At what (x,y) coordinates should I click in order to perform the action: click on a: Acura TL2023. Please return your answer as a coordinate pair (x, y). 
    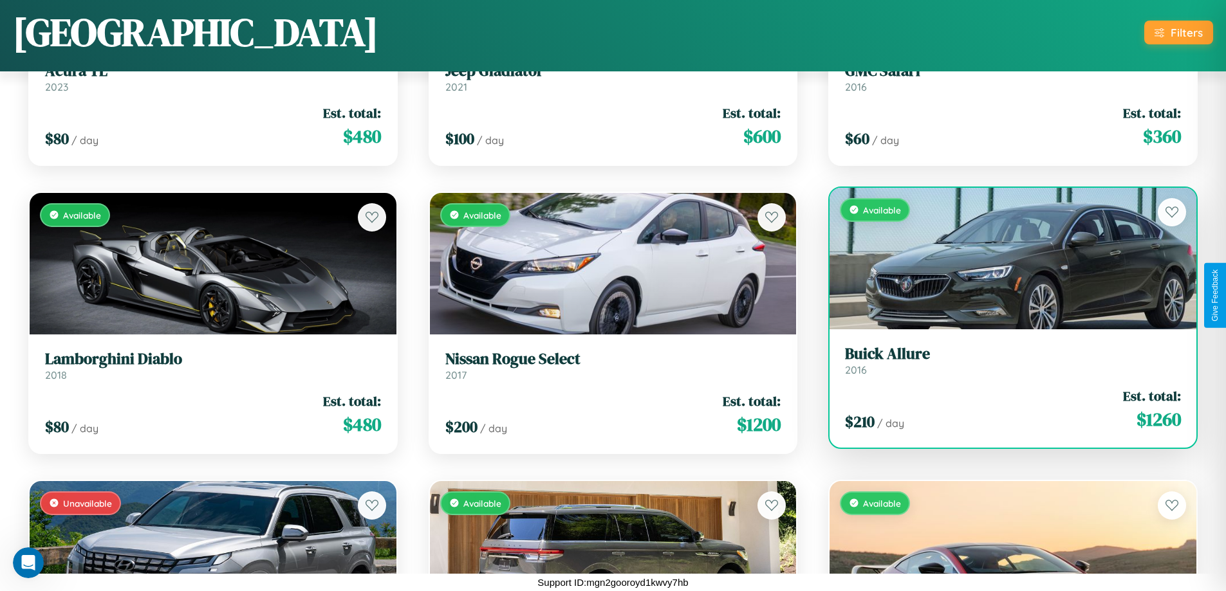
    Looking at the image, I should click on (213, 77).